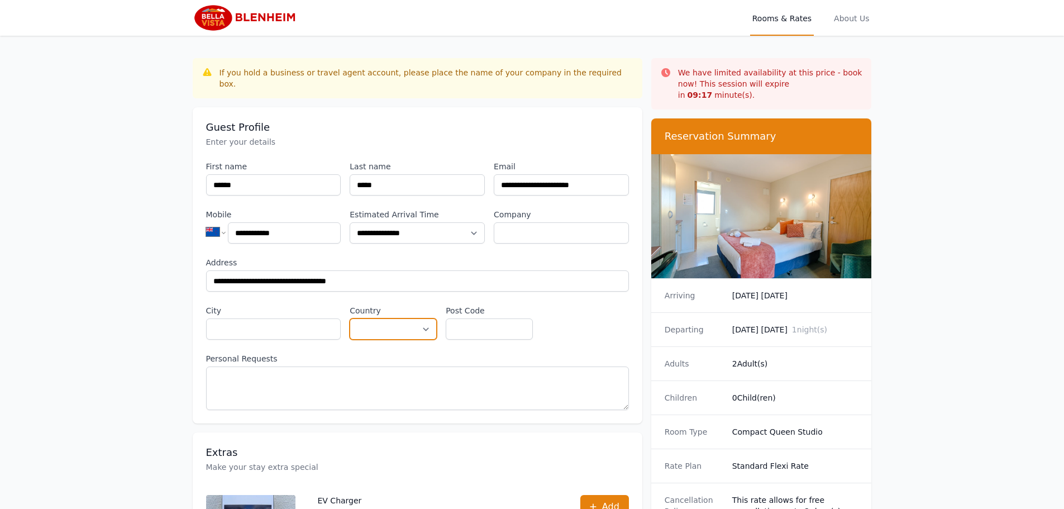  I want to click on label: Company, so click(561, 214).